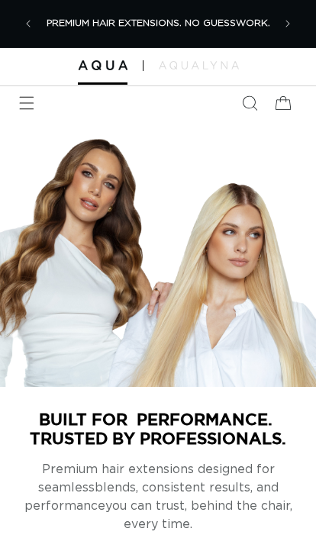 Image resolution: width=316 pixels, height=538 pixels. What do you see at coordinates (158, 23) in the screenshot?
I see `span: PREMIUM HAIR EXTENSIONS. NO GUESSWORK.` at bounding box center [158, 23].